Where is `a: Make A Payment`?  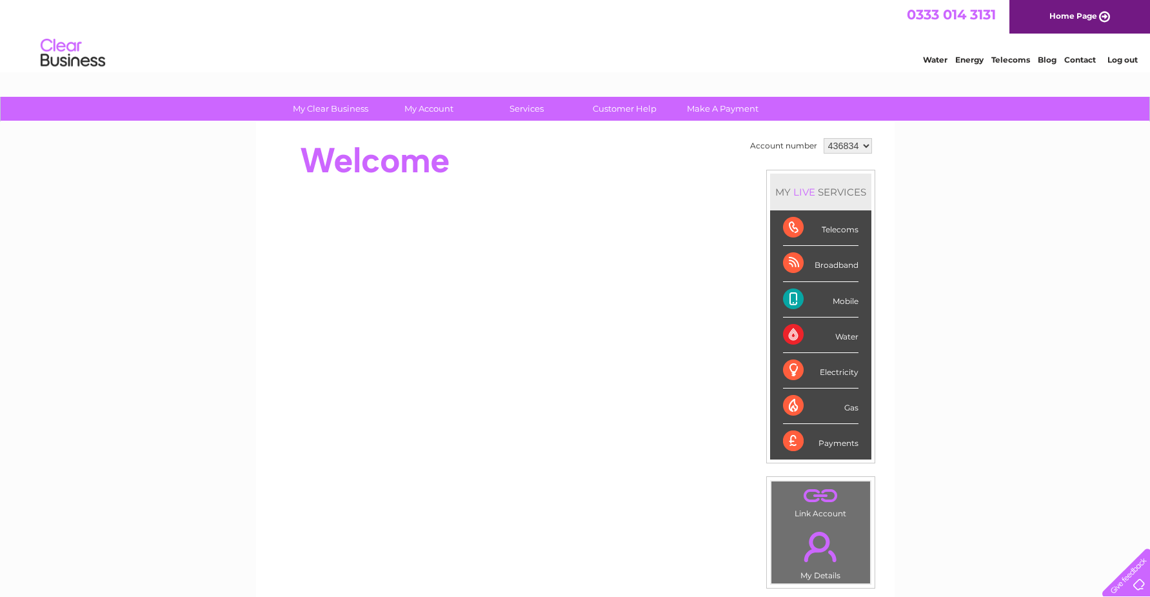
a: Make A Payment is located at coordinates (723, 108).